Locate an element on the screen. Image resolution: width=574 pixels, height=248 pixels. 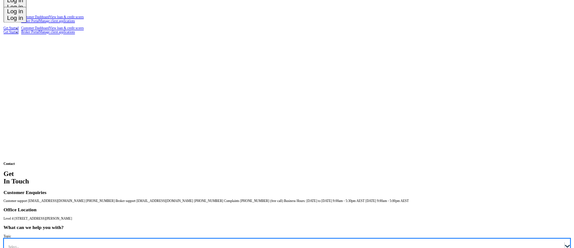
h4: Contact is located at coordinates (287, 163).